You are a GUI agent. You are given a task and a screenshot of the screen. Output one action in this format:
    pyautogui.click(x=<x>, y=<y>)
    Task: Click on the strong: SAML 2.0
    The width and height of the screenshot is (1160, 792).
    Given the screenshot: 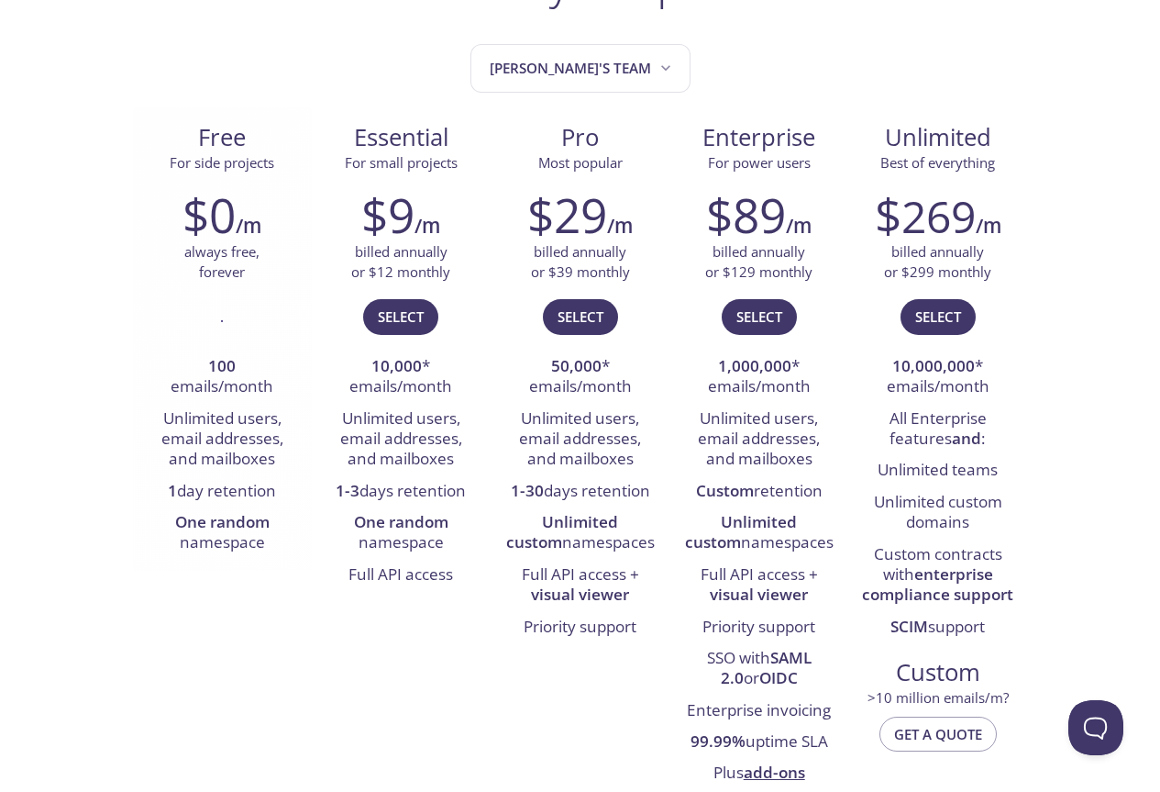 What is the action you would take?
    pyautogui.click(x=766, y=667)
    